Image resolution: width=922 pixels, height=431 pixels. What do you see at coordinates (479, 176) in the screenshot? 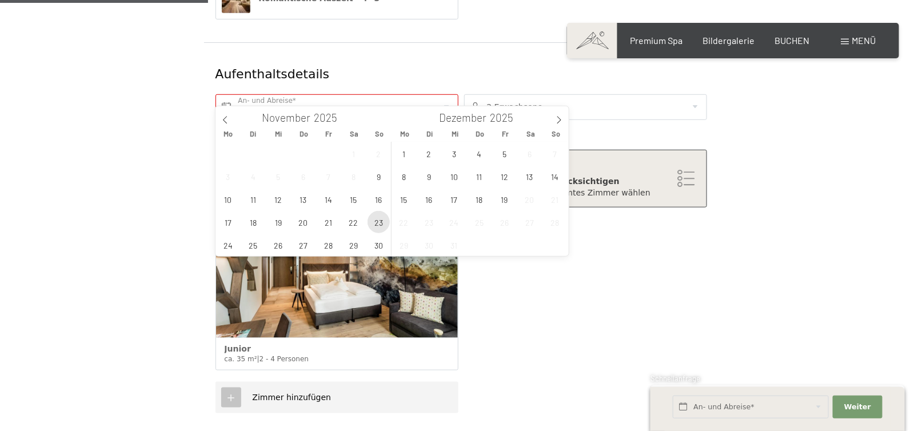
I see `span: Dezember 11, 2025` at bounding box center [479, 176].